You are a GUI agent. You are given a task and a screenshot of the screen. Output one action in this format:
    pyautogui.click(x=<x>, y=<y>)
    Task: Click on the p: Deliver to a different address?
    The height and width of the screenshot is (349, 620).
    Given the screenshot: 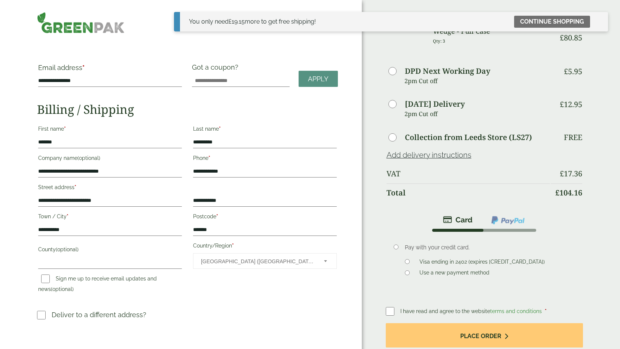 What is the action you would take?
    pyautogui.click(x=99, y=314)
    